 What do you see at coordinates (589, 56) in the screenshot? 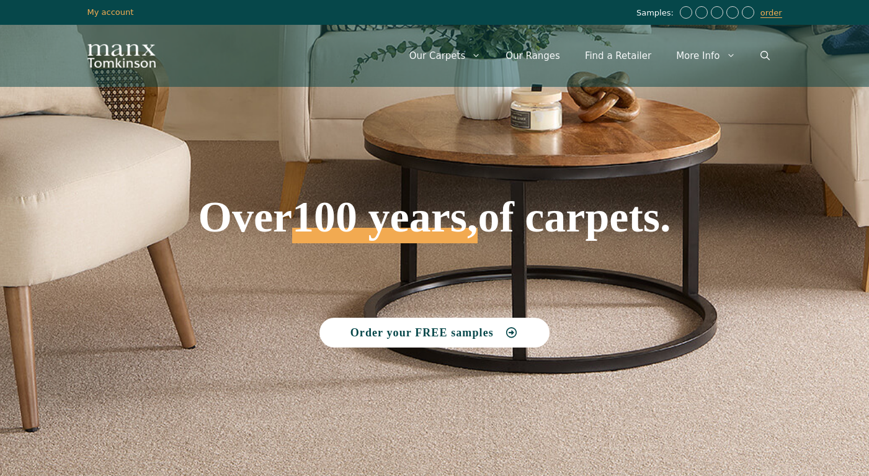
I see `nav: Primary` at bounding box center [589, 56].